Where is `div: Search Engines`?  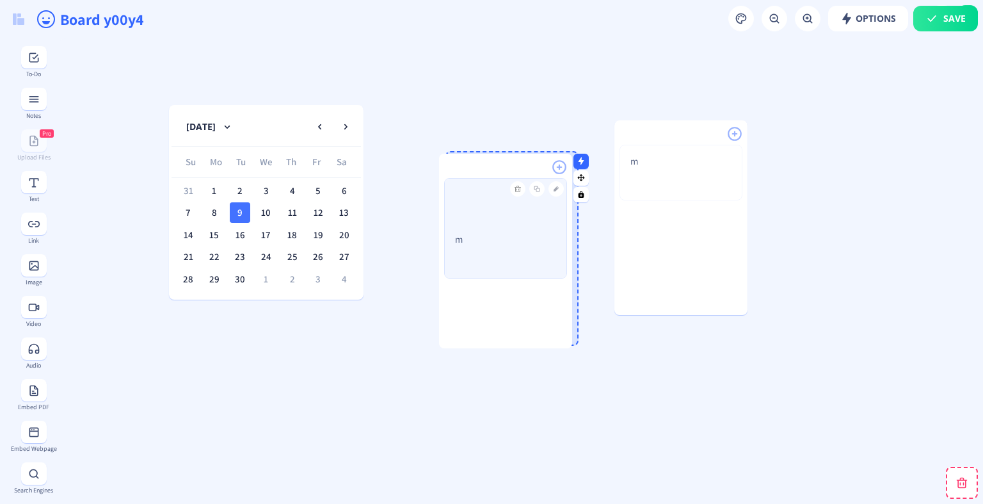
div: Search Engines is located at coordinates (33, 490).